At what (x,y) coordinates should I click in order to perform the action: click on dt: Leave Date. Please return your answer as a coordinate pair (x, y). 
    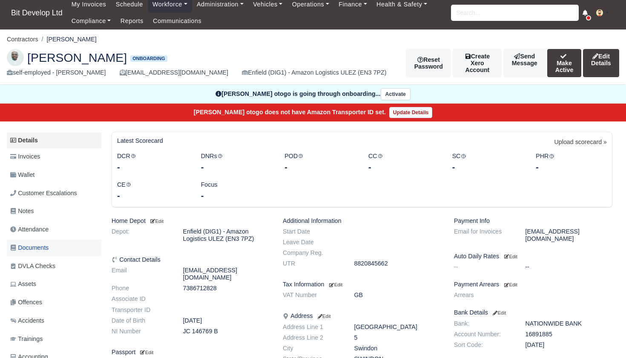
    Looking at the image, I should click on (312, 242).